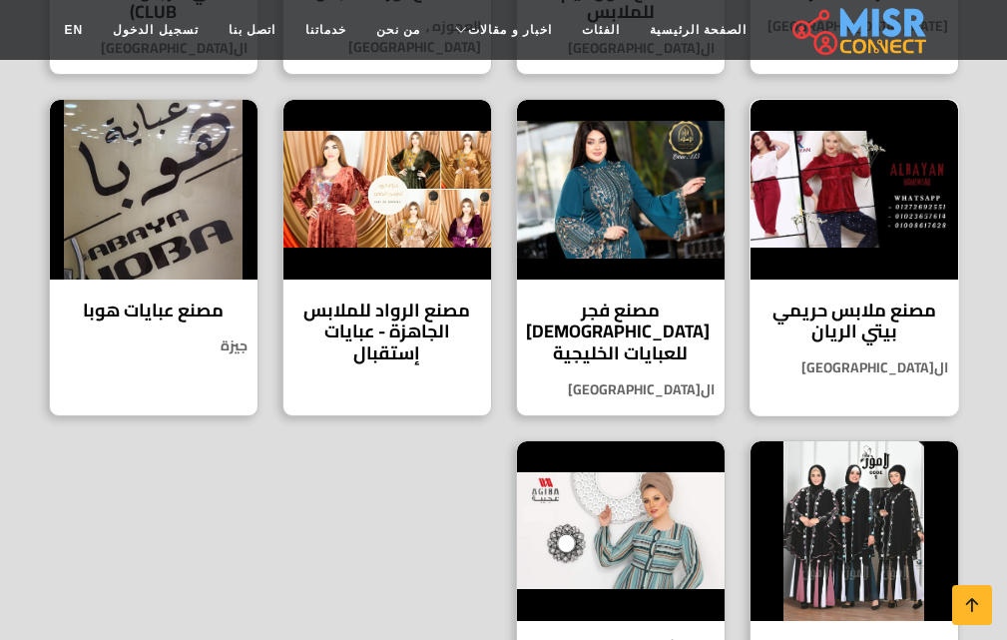  What do you see at coordinates (387, 258) in the screenshot?
I see `a: مصنع الرواد للملابس الجاهزة - عبايات إستقبال مصنع الرواد للملابس الجاهزة - عبايات إستقبال` at bounding box center [387, 258].